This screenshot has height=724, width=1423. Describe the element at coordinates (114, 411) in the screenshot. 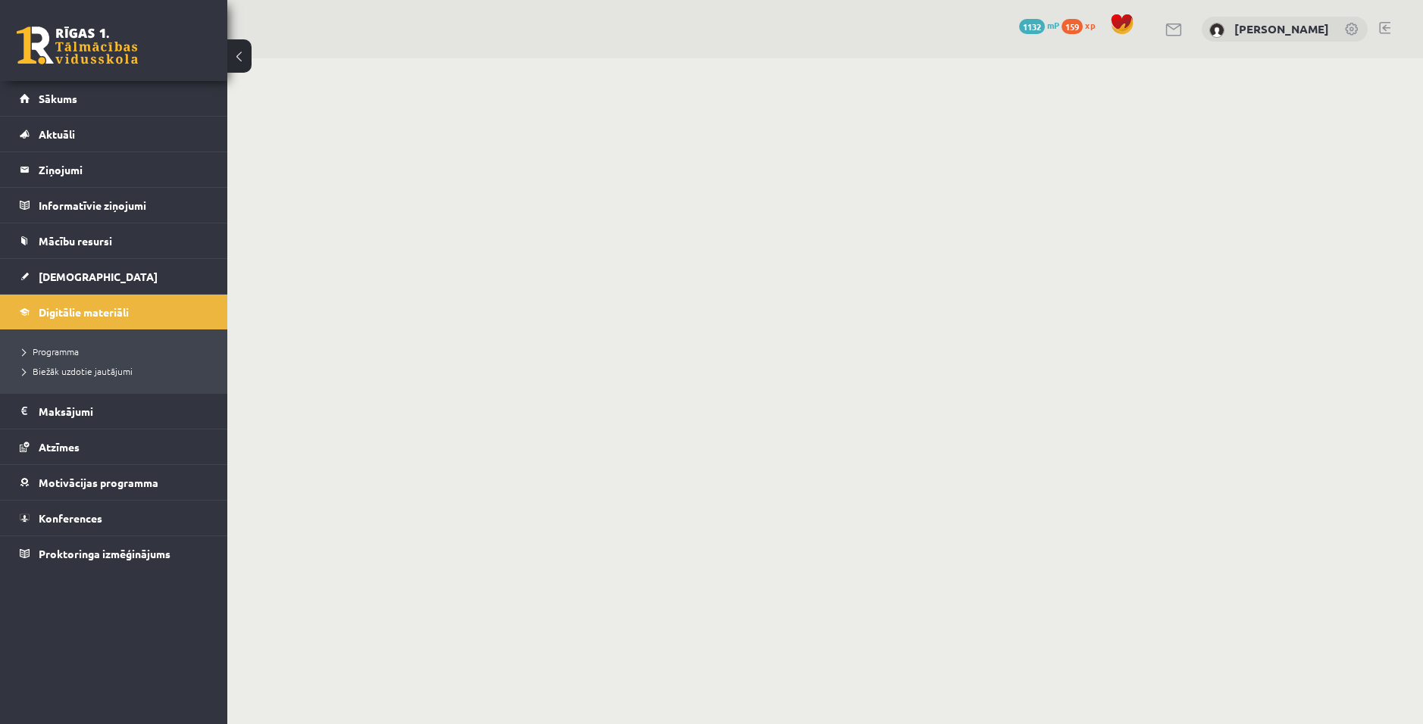

I see `a: Maksājumi` at that location.